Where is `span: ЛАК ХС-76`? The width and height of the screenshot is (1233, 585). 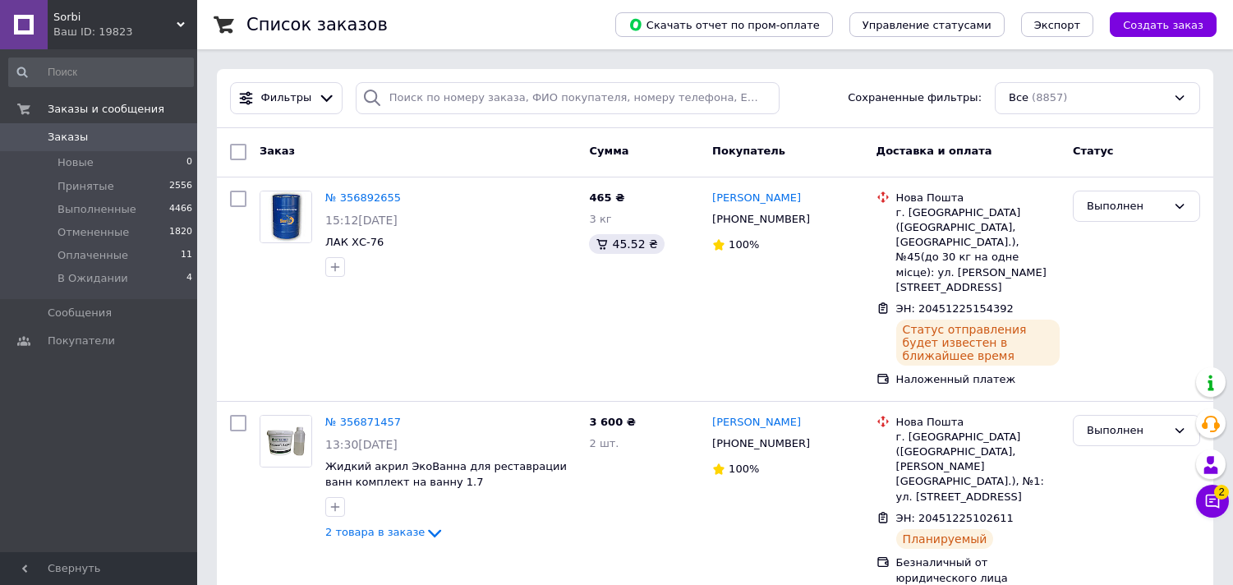
span: ЛАК ХС-76 is located at coordinates (354, 242).